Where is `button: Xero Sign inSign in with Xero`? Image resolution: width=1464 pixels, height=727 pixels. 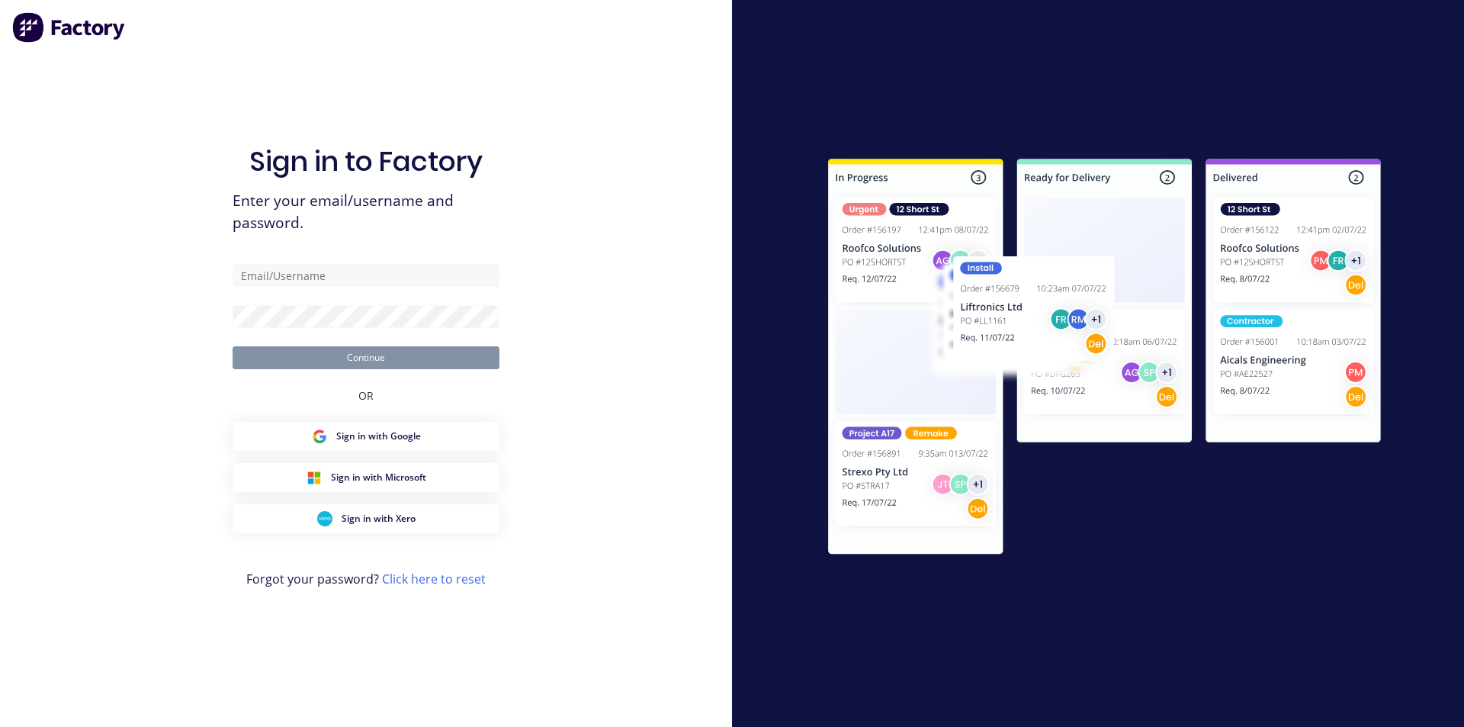 button: Xero Sign inSign in with Xero is located at coordinates (366, 519).